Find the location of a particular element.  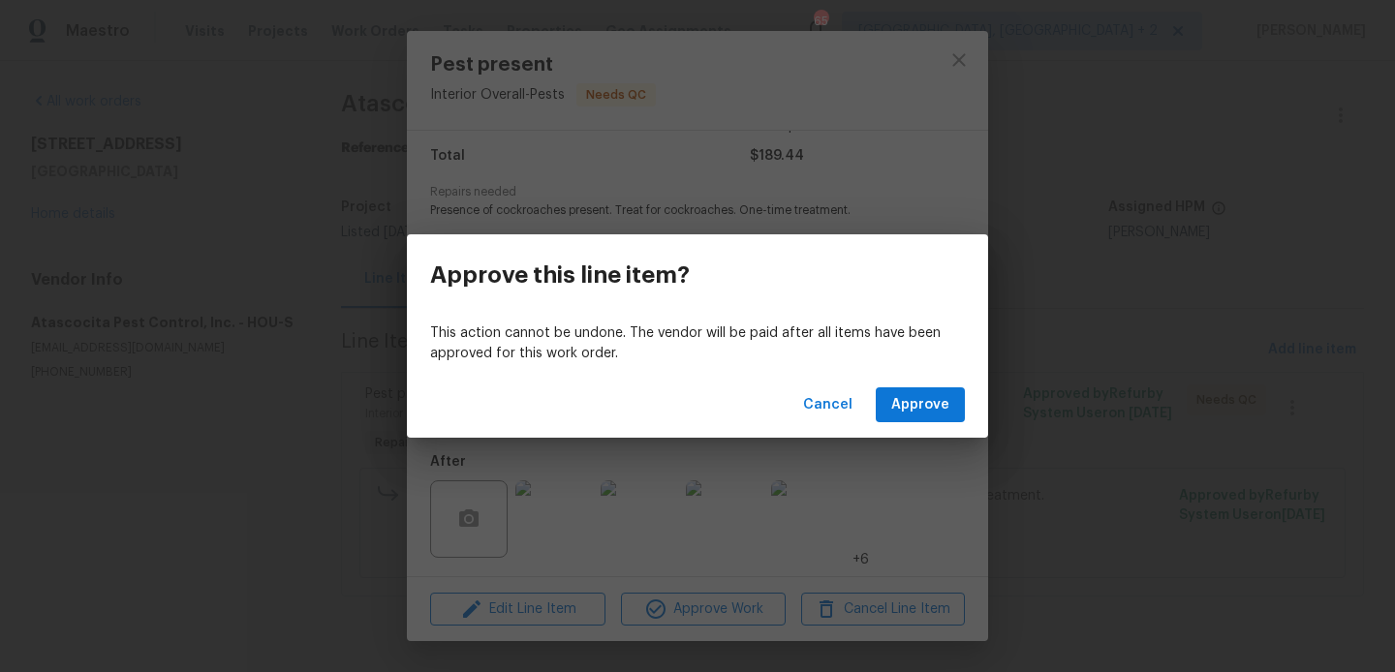

span: Approve is located at coordinates (920, 405).